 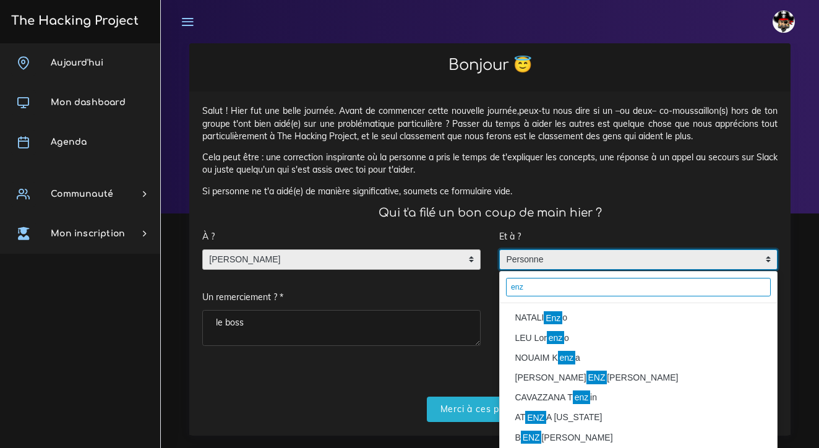 I want to click on p: Cela peut être : une correction inspirante où la personne a pris le temps de t'expliquer les conc..., so click(x=490, y=163).